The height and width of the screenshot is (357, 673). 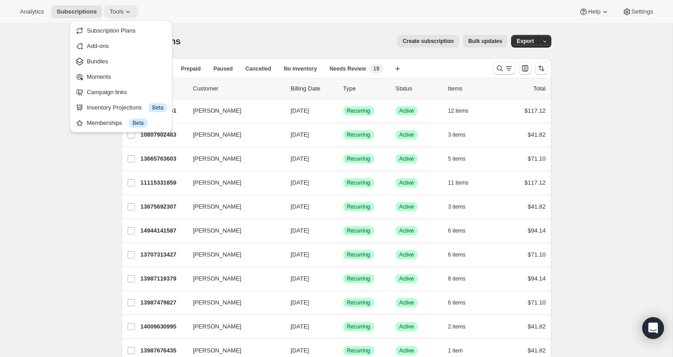 I want to click on button: Export, so click(x=525, y=41).